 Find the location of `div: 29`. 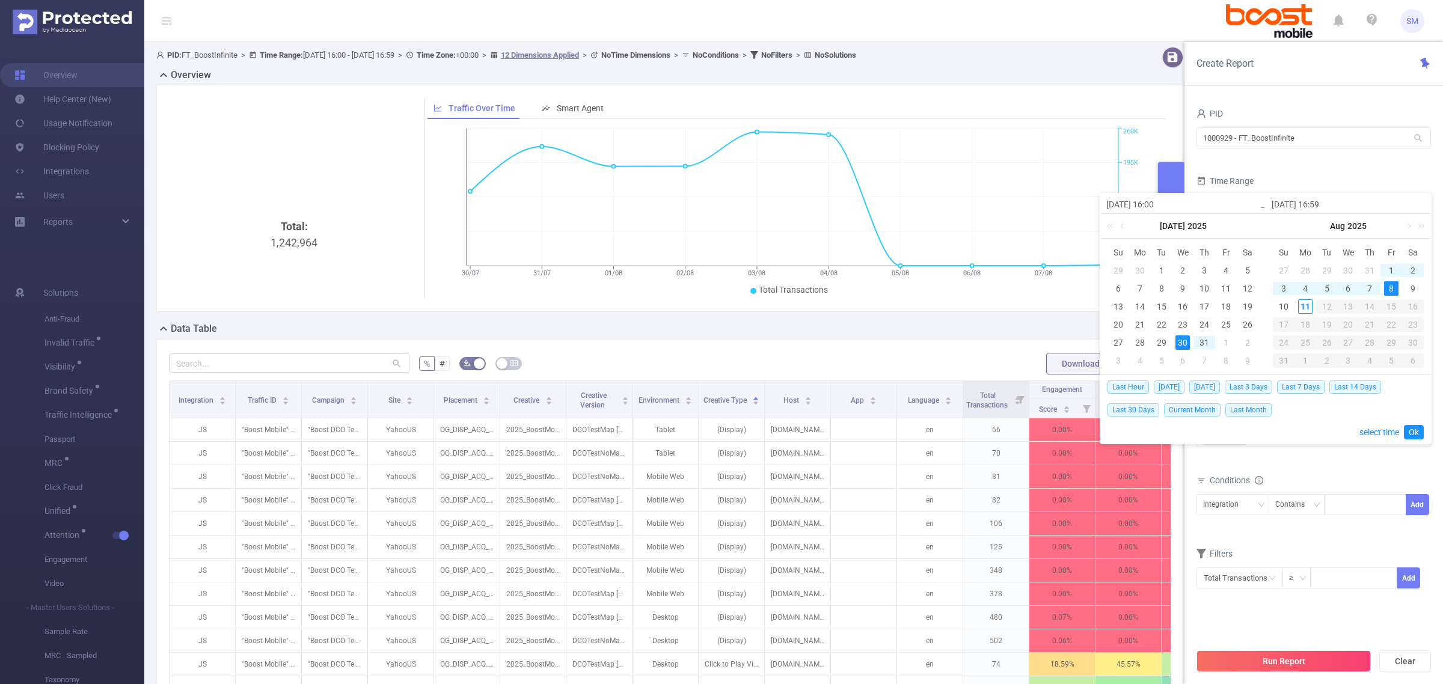

div: 29 is located at coordinates (1161, 343).